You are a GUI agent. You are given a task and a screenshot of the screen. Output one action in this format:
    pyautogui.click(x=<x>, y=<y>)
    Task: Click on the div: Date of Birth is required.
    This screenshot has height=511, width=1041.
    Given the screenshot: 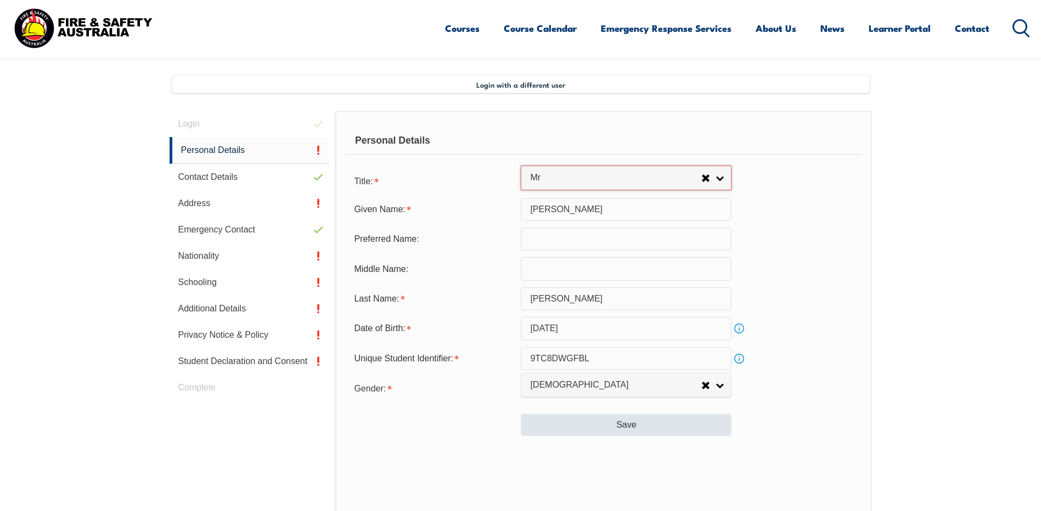 What is the action you would take?
    pyautogui.click(x=433, y=329)
    